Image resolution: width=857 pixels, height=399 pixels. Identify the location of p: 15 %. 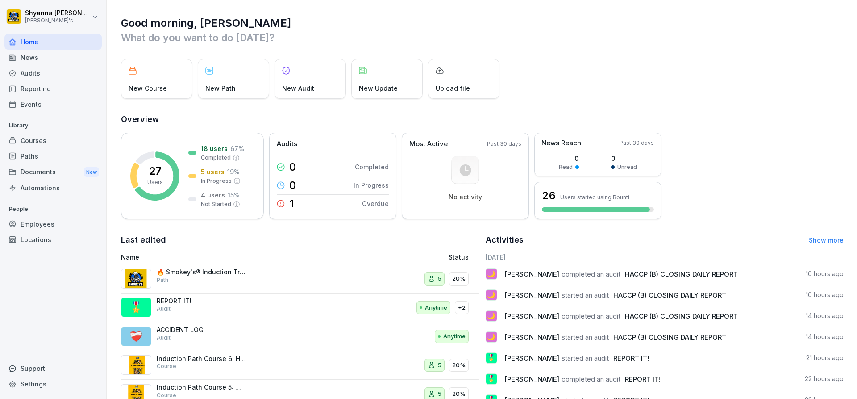
(234, 195).